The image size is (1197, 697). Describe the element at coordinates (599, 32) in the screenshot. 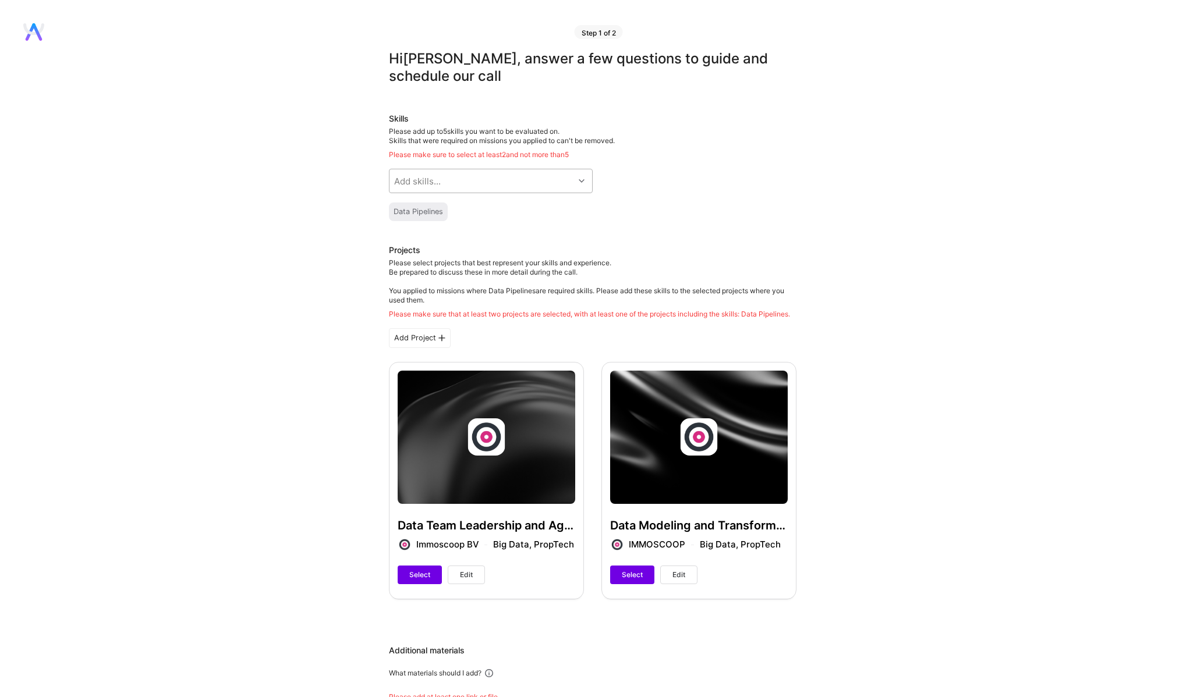

I see `div: Step 1 of 2` at that location.